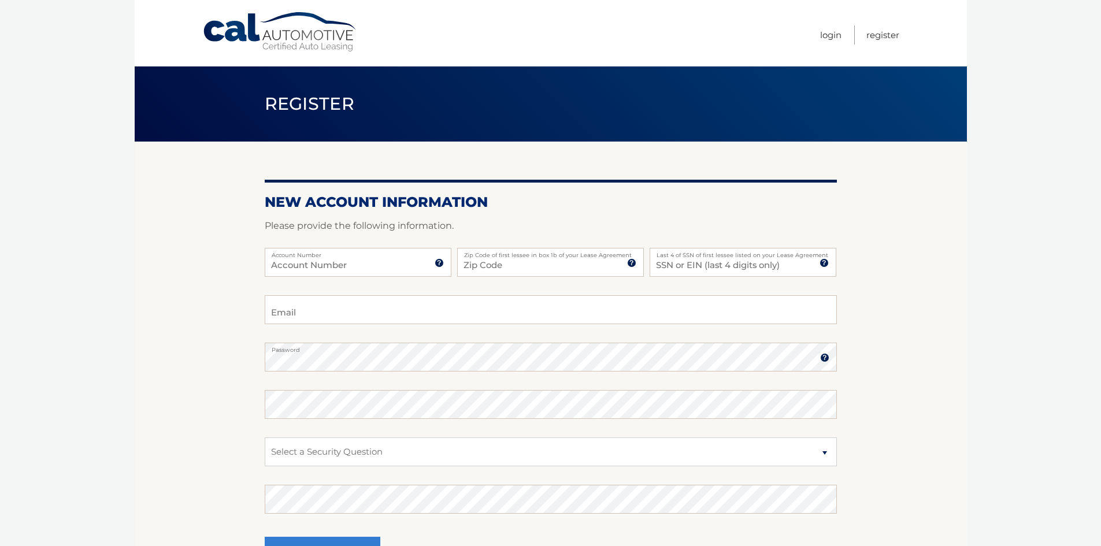 Image resolution: width=1101 pixels, height=546 pixels. I want to click on p: Please provide the following information., so click(551, 226).